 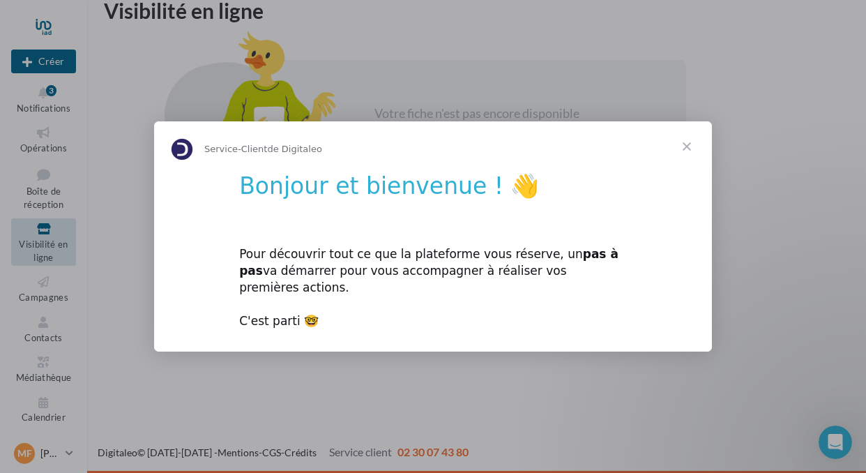 I want to click on b: pas à pas, so click(x=429, y=262).